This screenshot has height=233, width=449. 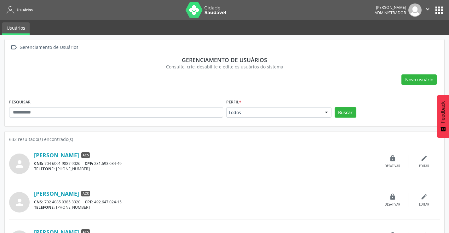 I want to click on label: Perfil, so click(x=234, y=102).